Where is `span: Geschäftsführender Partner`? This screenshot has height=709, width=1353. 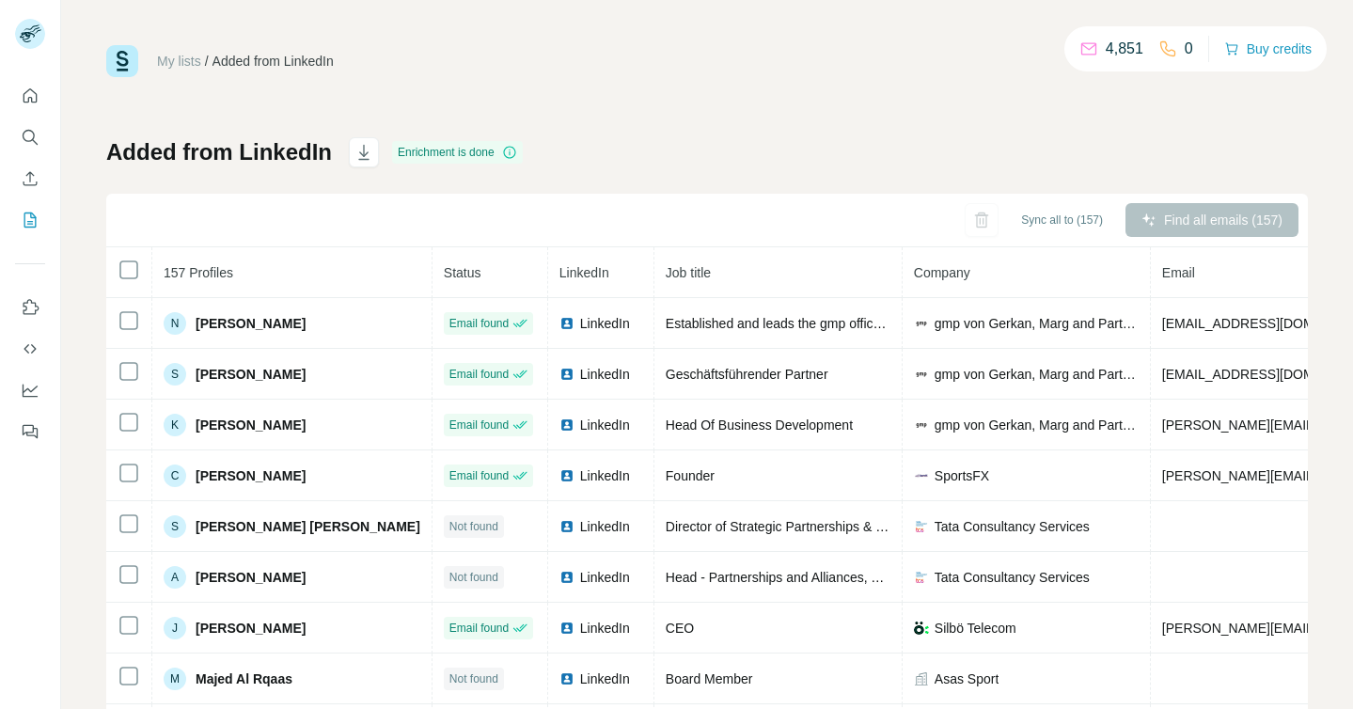
span: Geschäftsführender Partner is located at coordinates (747, 374).